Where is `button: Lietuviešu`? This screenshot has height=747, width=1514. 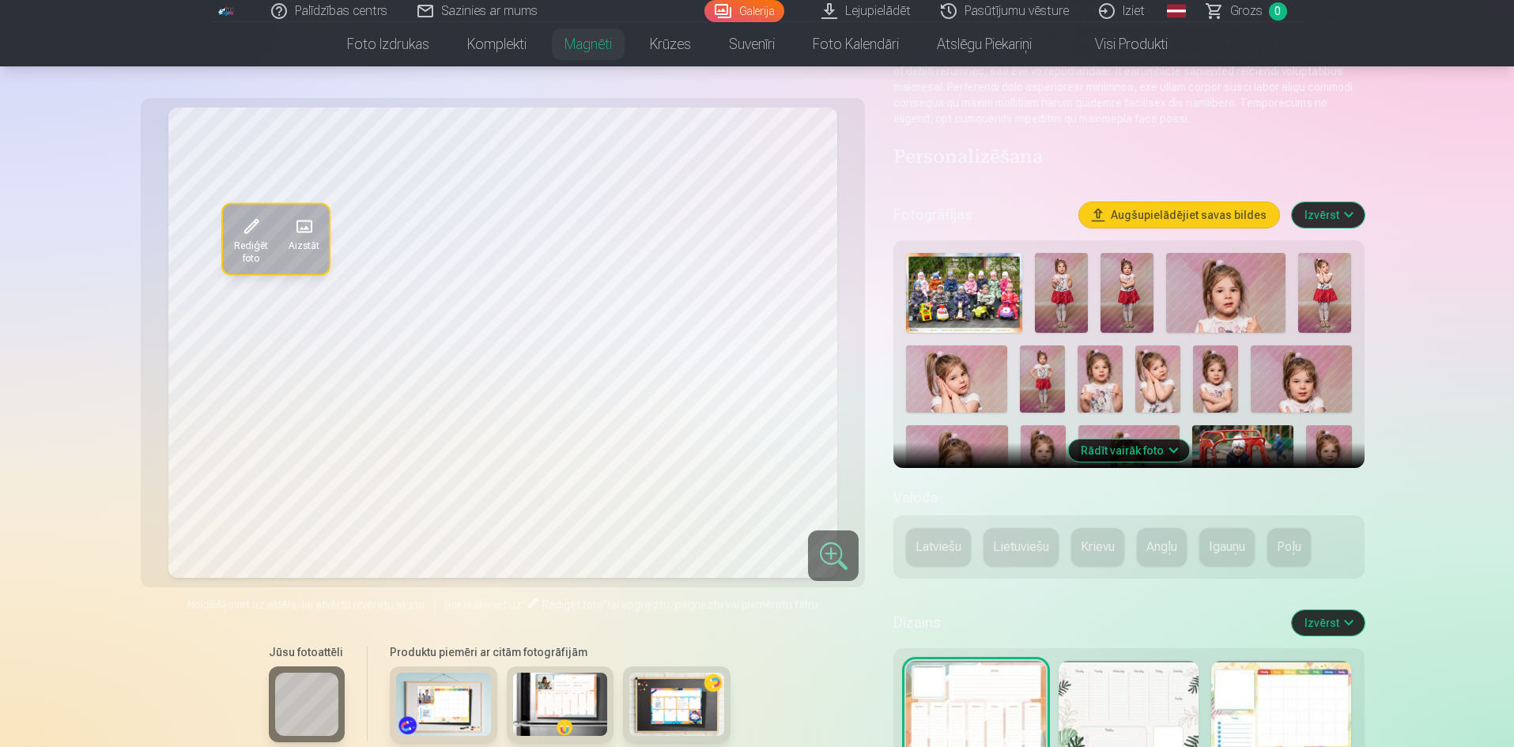 button: Lietuviešu is located at coordinates (1021, 547).